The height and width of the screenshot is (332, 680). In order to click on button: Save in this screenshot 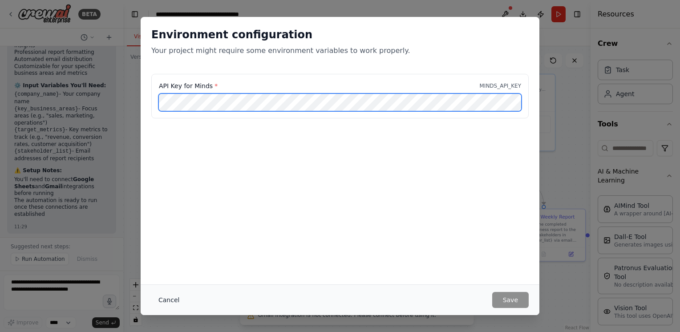, I will do `click(510, 300)`.